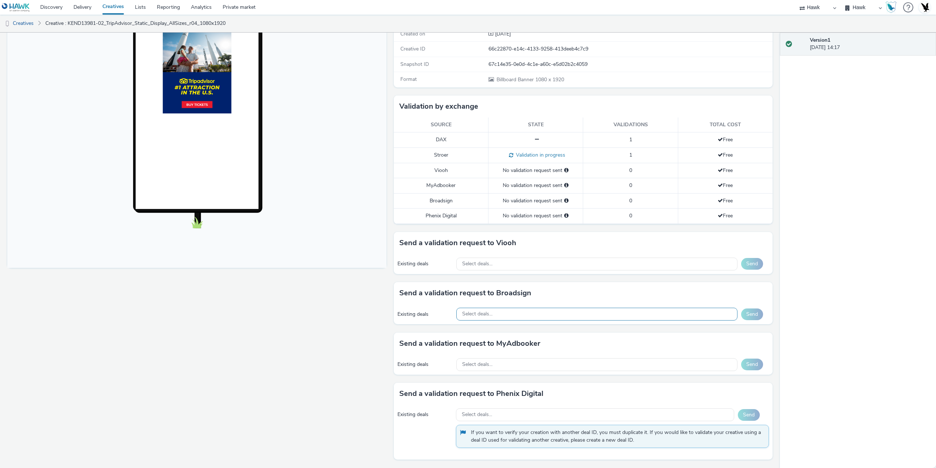 This screenshot has width=936, height=468. I want to click on img: Account UK, so click(925, 7).